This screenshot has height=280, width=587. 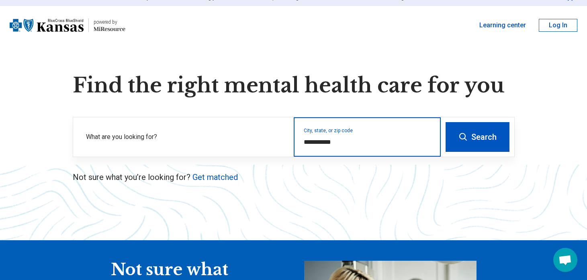 I want to click on h1: Find the right mental health care for you, so click(x=294, y=86).